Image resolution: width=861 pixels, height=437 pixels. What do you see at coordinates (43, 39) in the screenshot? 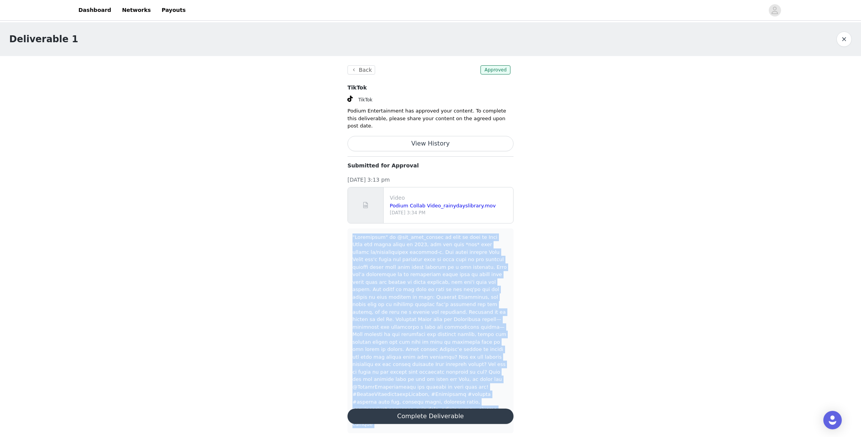
I see `h1: Deliverable 1` at bounding box center [43, 39].